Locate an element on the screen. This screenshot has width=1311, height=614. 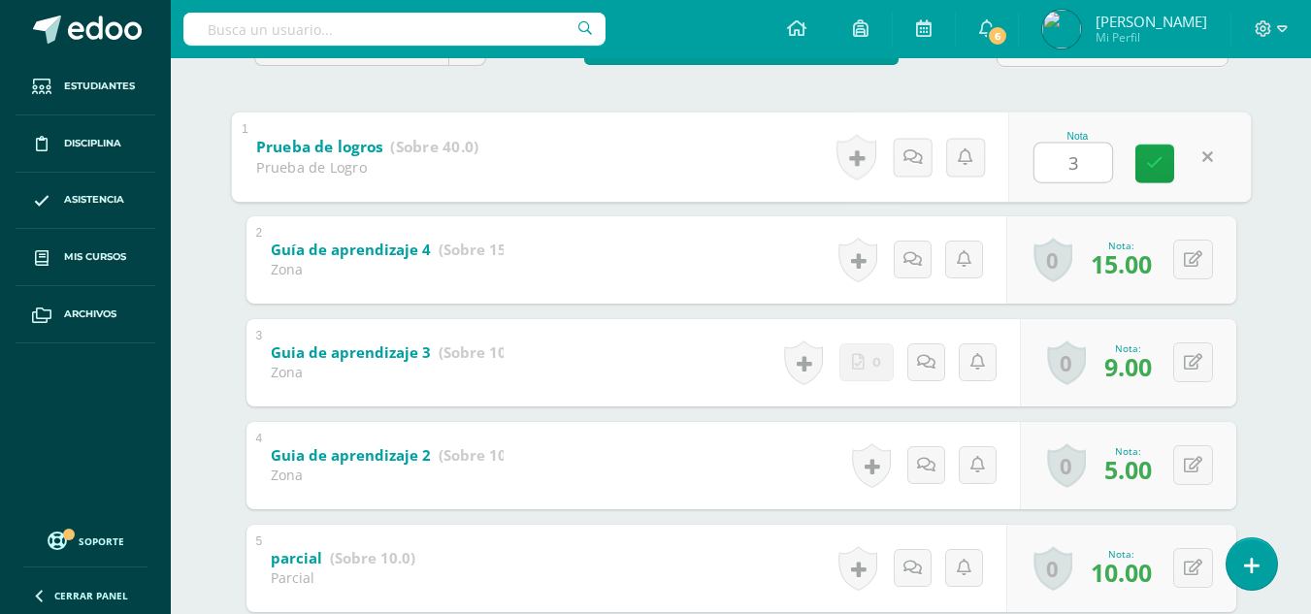
div: Parcial is located at coordinates (342, 577).